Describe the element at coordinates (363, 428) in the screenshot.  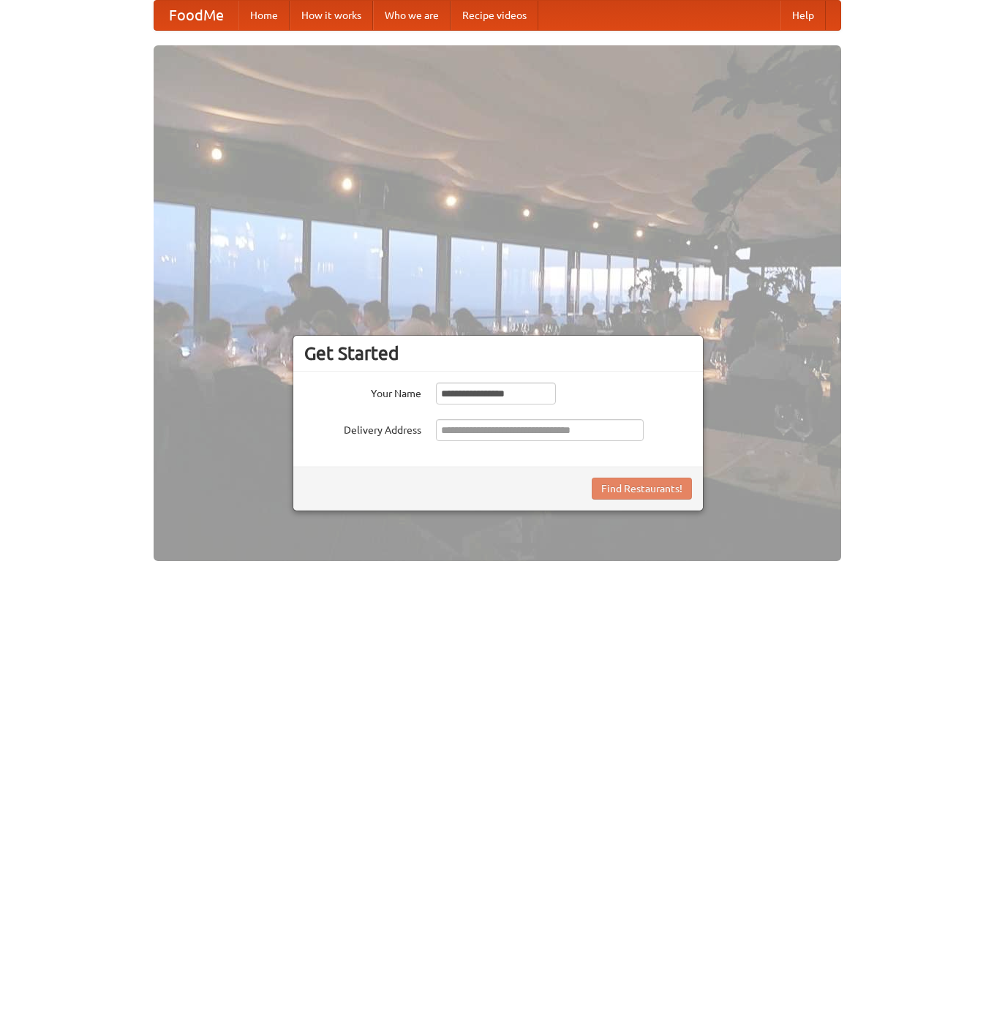
I see `label: Delivery Address` at that location.